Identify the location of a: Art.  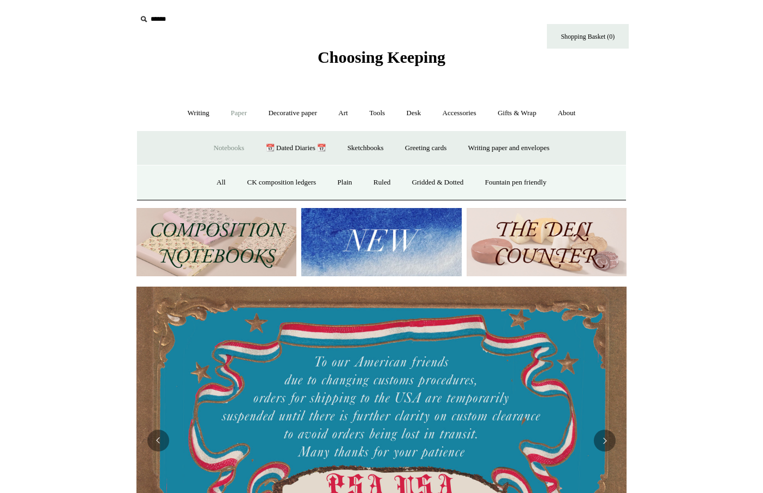
(343, 113).